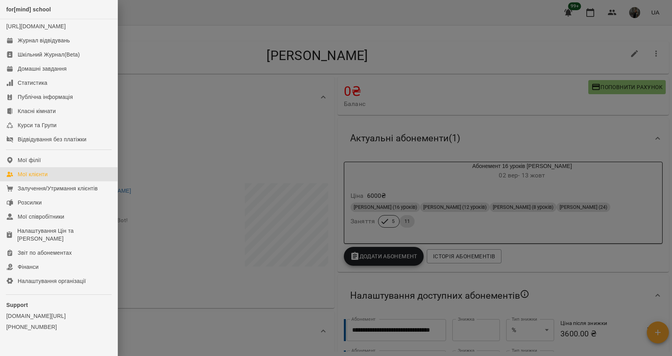 The height and width of the screenshot is (356, 672). Describe the element at coordinates (44, 40) in the screenshot. I see `div: Журнал відвідувань` at that location.